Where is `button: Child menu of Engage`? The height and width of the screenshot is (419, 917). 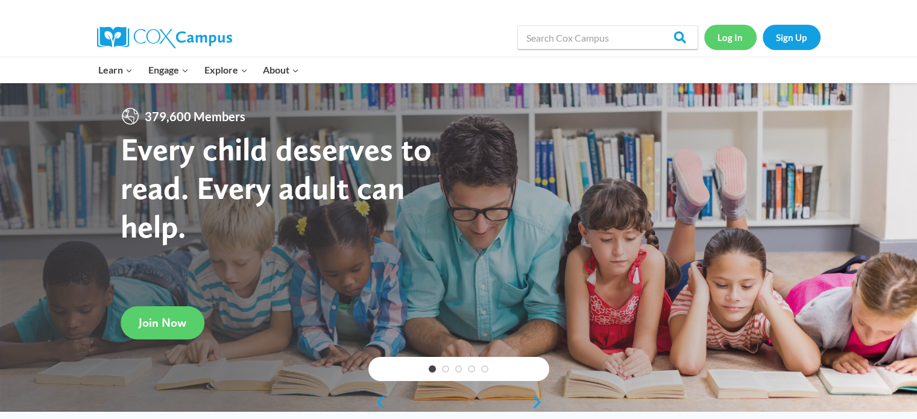
button: Child menu of Engage is located at coordinates (168, 70).